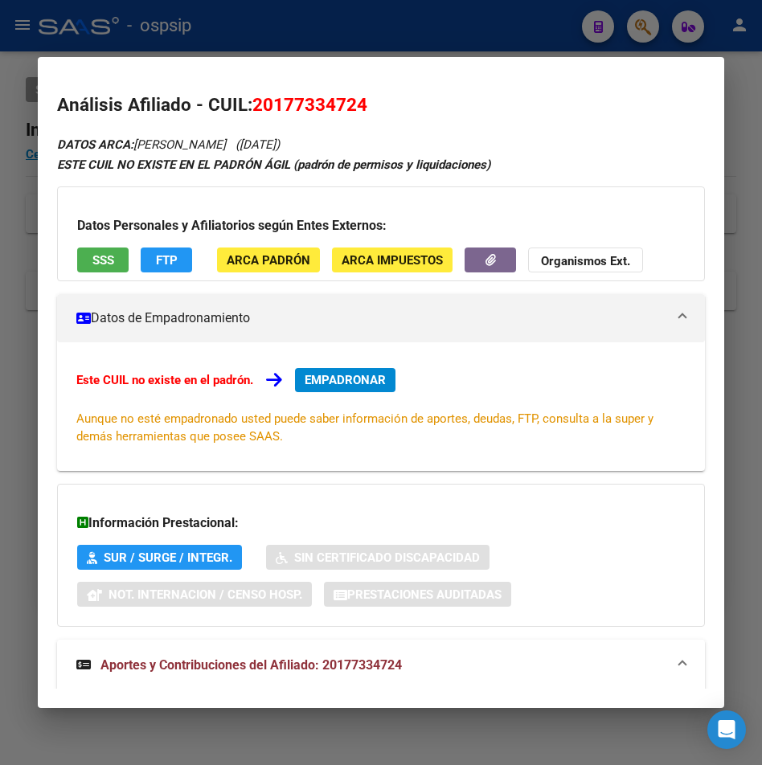 This screenshot has width=762, height=765. I want to click on span: Sin Certificado Discapacidad, so click(387, 558).